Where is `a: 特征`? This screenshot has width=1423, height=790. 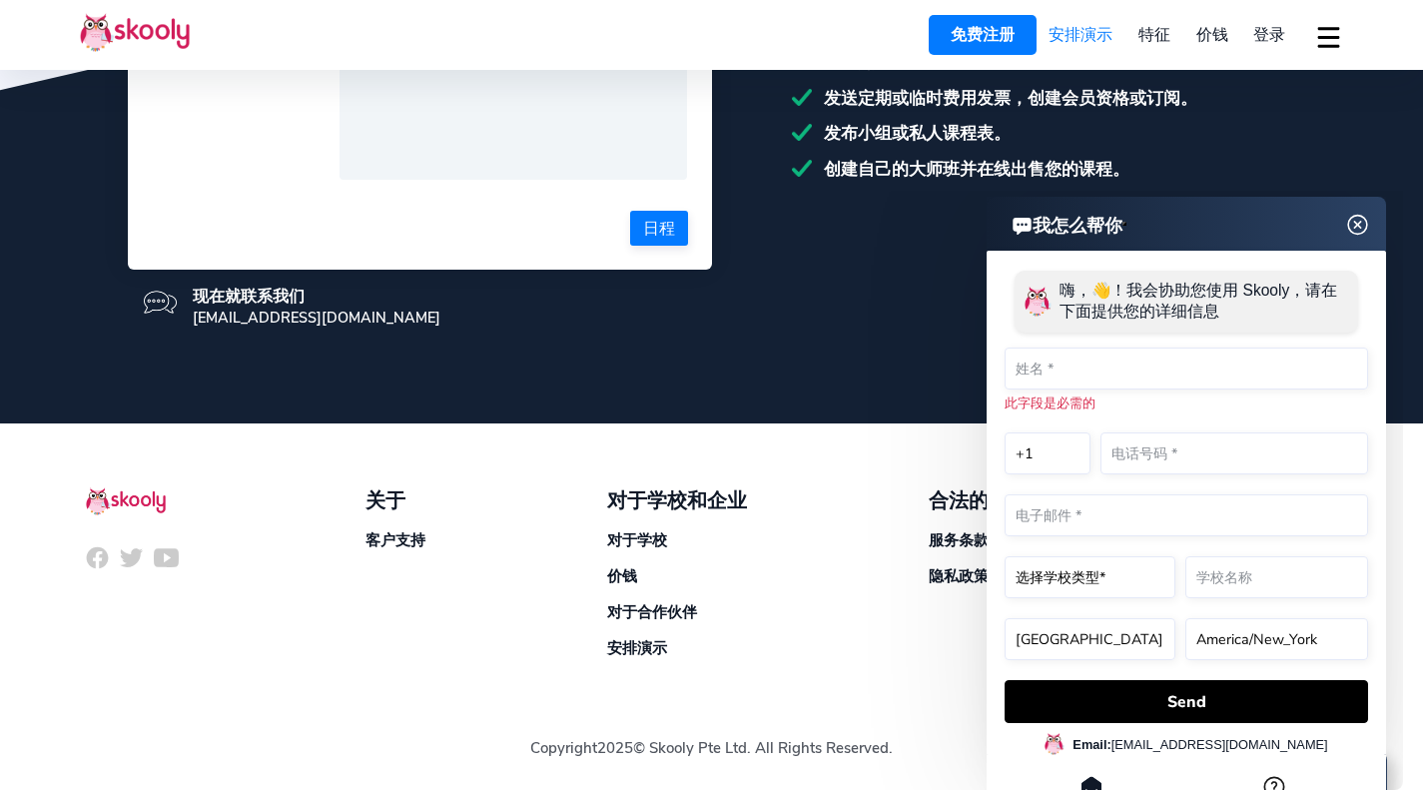
a: 特征 is located at coordinates (1154, 35).